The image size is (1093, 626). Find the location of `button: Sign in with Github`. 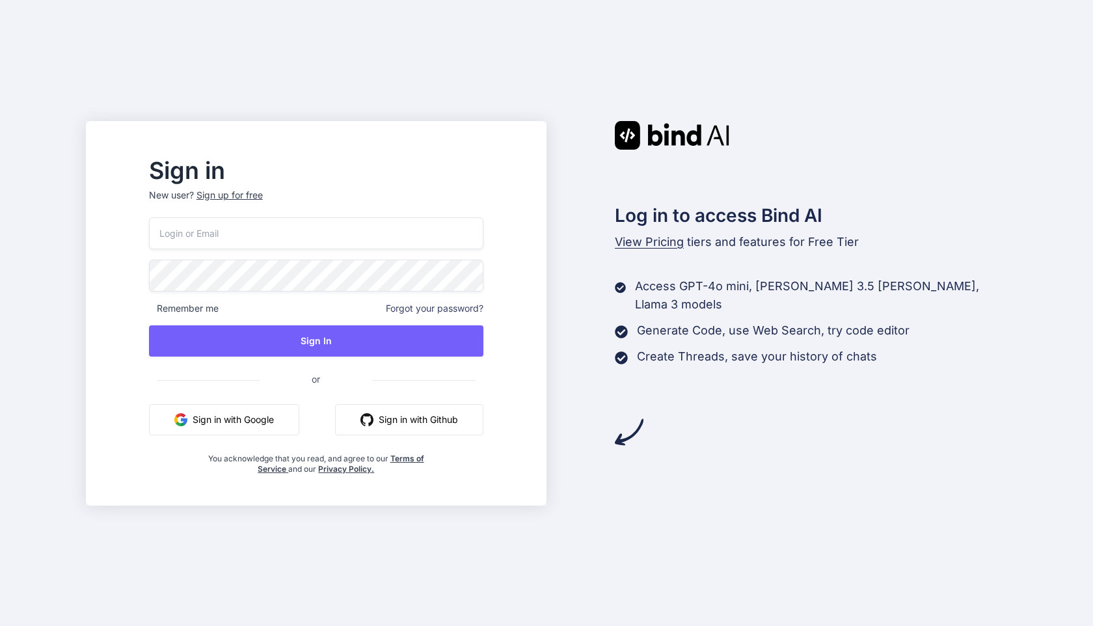

button: Sign in with Github is located at coordinates (409, 420).